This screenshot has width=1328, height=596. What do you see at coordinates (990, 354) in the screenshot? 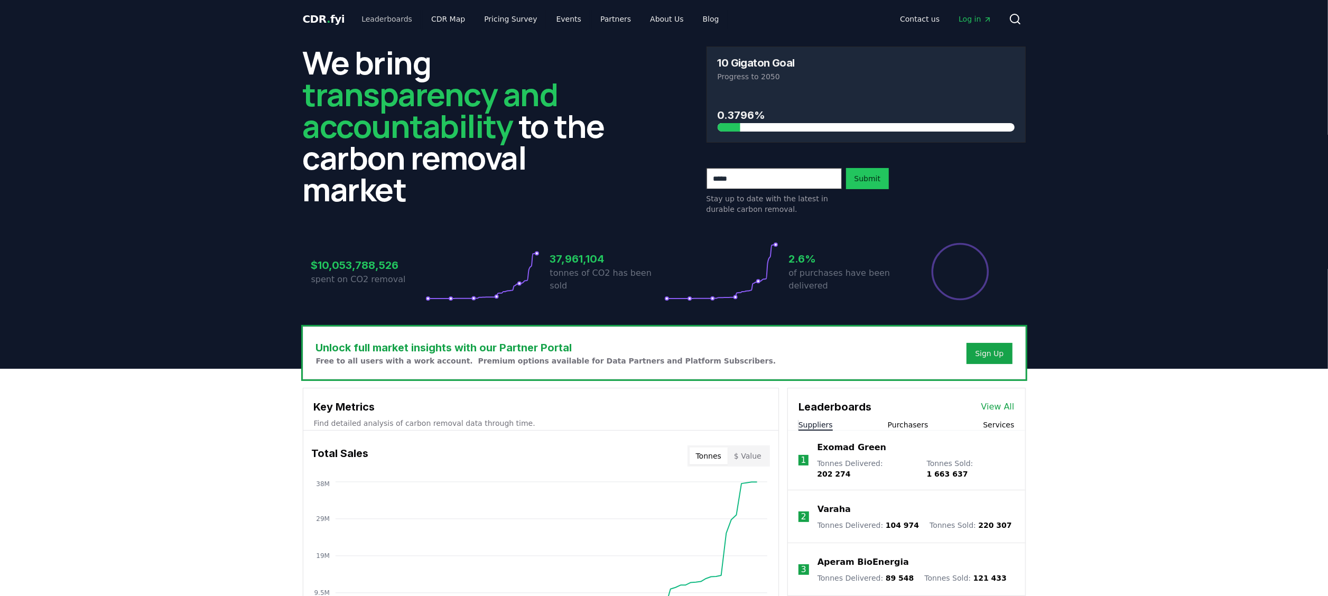
I see `a: Sign Up` at bounding box center [990, 354].